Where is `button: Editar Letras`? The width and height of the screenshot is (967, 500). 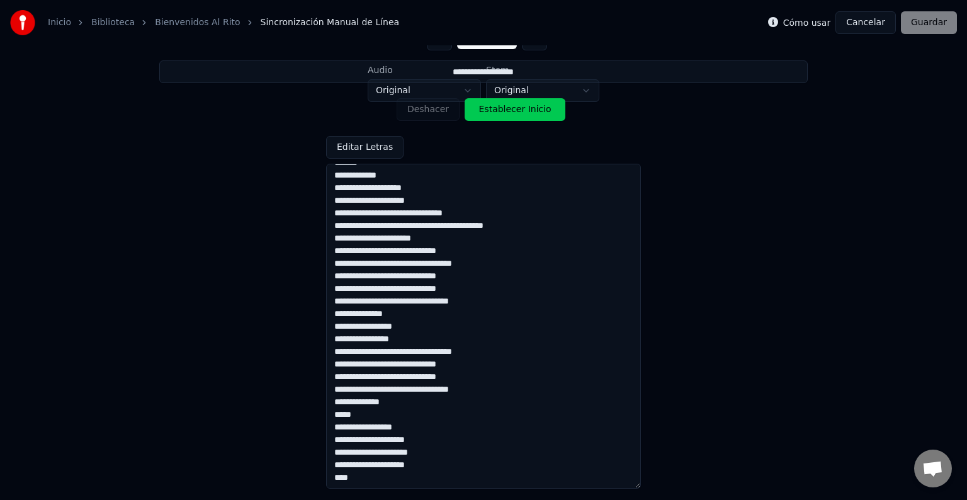 button: Editar Letras is located at coordinates (365, 147).